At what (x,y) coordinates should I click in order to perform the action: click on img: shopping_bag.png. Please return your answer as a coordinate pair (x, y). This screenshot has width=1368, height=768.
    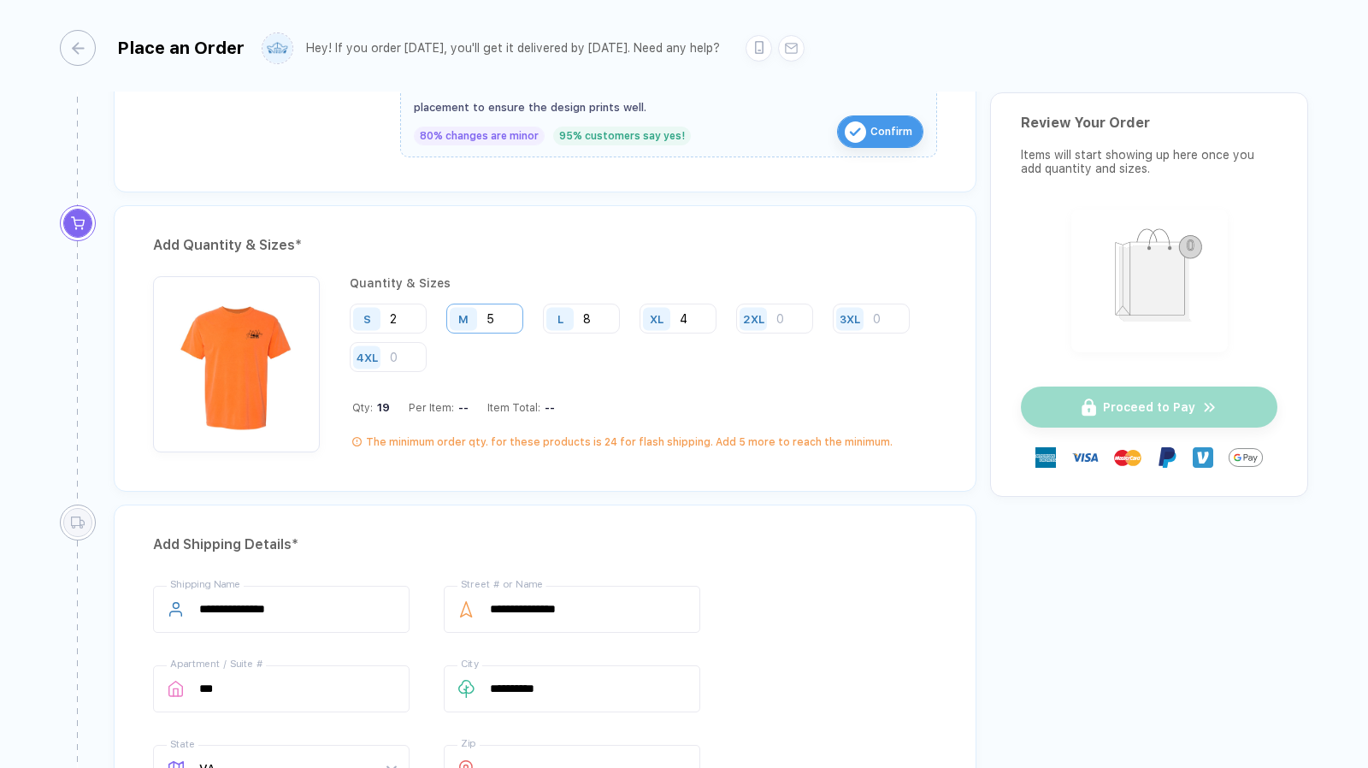
    Looking at the image, I should click on (1149, 279).